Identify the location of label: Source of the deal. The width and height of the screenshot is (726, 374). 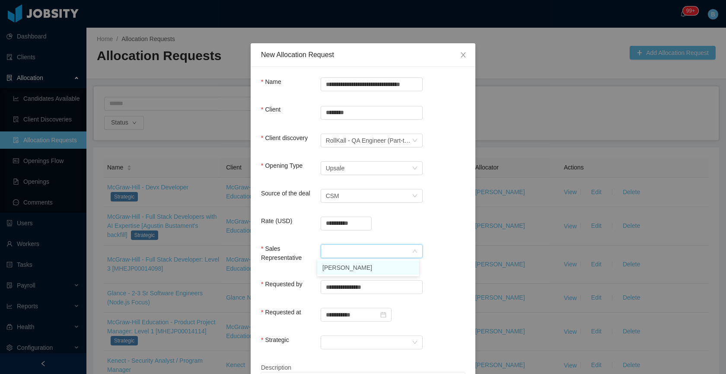
(285, 193).